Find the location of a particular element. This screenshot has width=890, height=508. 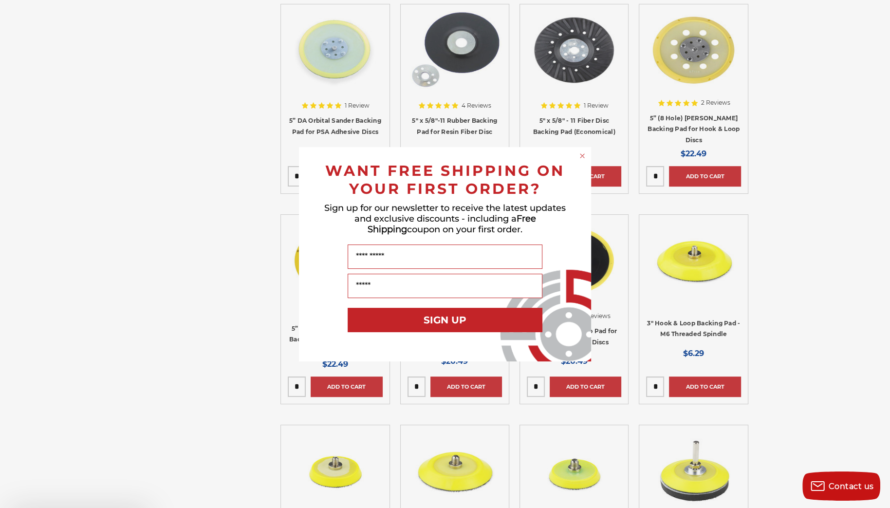

button: Close dialog is located at coordinates (582, 156).